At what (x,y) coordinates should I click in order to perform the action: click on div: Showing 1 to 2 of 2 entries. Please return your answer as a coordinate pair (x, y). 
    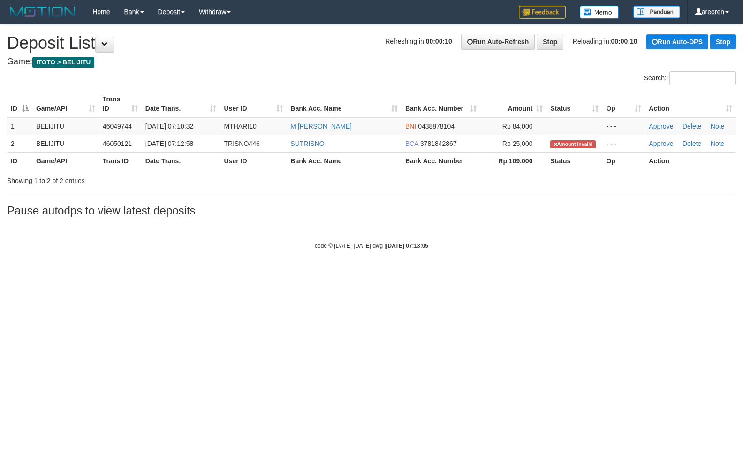
    Looking at the image, I should click on (155, 179).